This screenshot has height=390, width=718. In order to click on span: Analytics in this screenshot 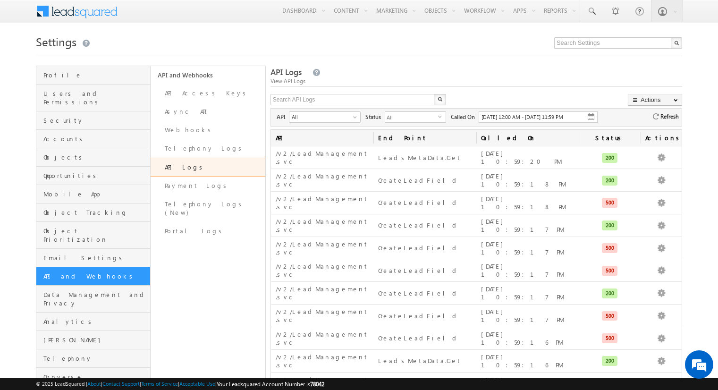, I will do `click(95, 321)`.